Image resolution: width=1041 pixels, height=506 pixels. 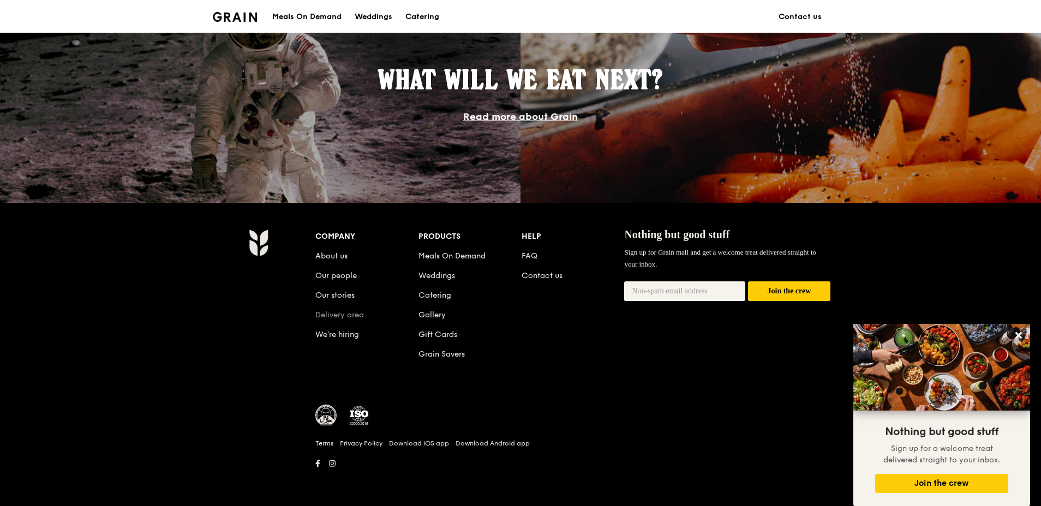 I want to click on div: Meals On Demand, so click(x=307, y=17).